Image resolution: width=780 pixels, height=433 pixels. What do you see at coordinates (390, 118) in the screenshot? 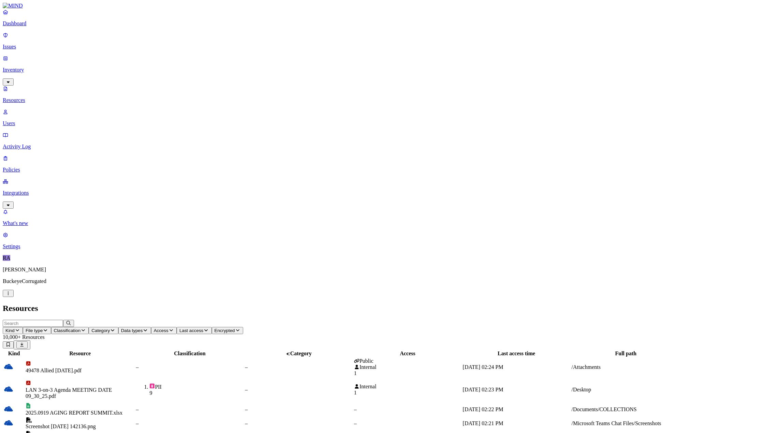
I see `a: Users` at bounding box center [390, 118].